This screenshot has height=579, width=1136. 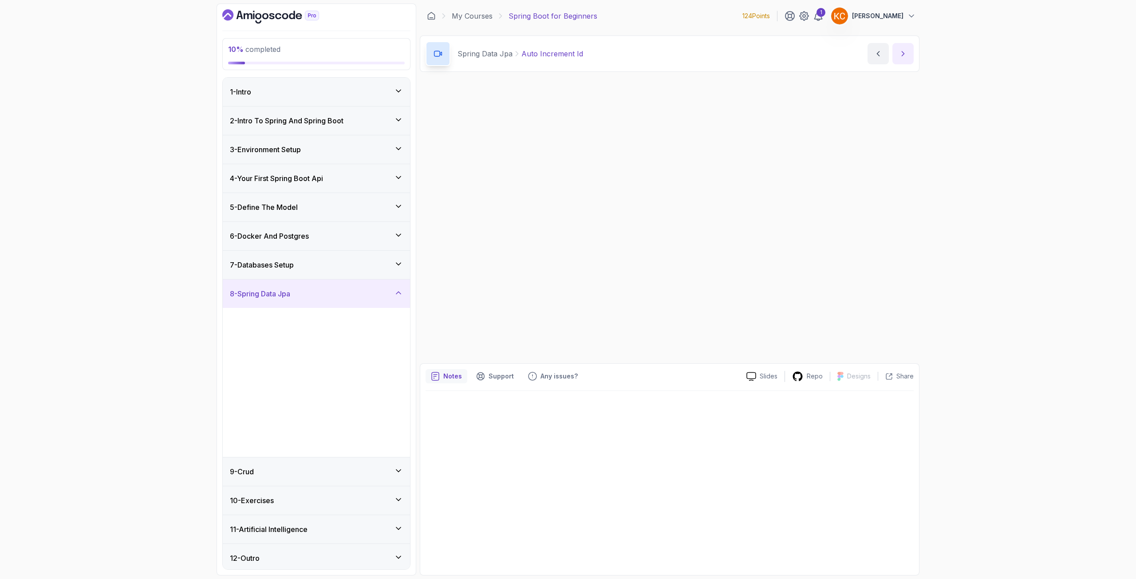 What do you see at coordinates (553, 16) in the screenshot?
I see `p: Spring Boot for Beginners` at bounding box center [553, 16].